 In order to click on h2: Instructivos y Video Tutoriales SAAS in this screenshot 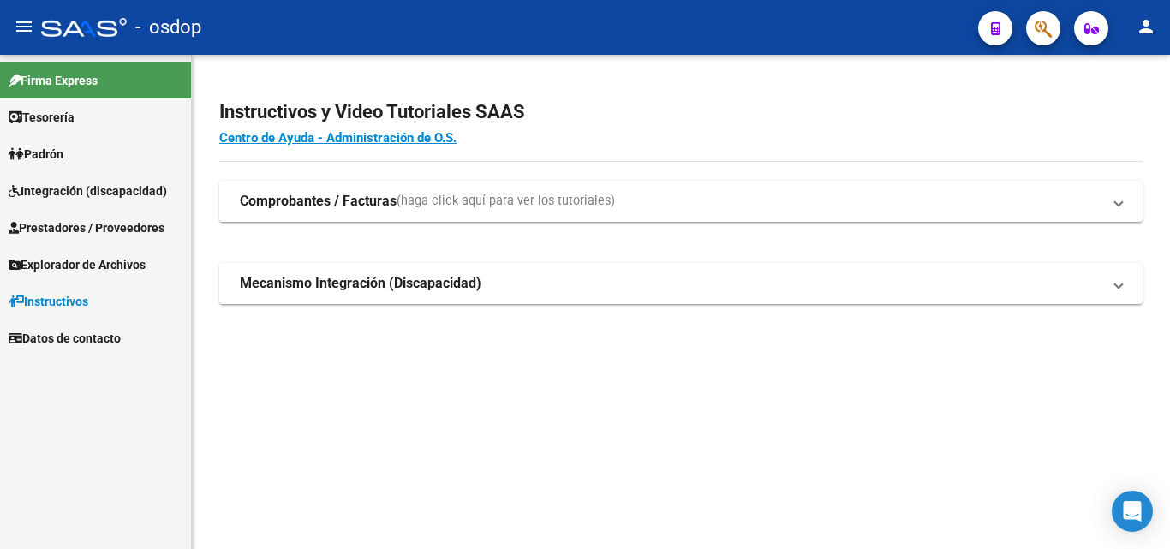, I will do `click(681, 112)`.